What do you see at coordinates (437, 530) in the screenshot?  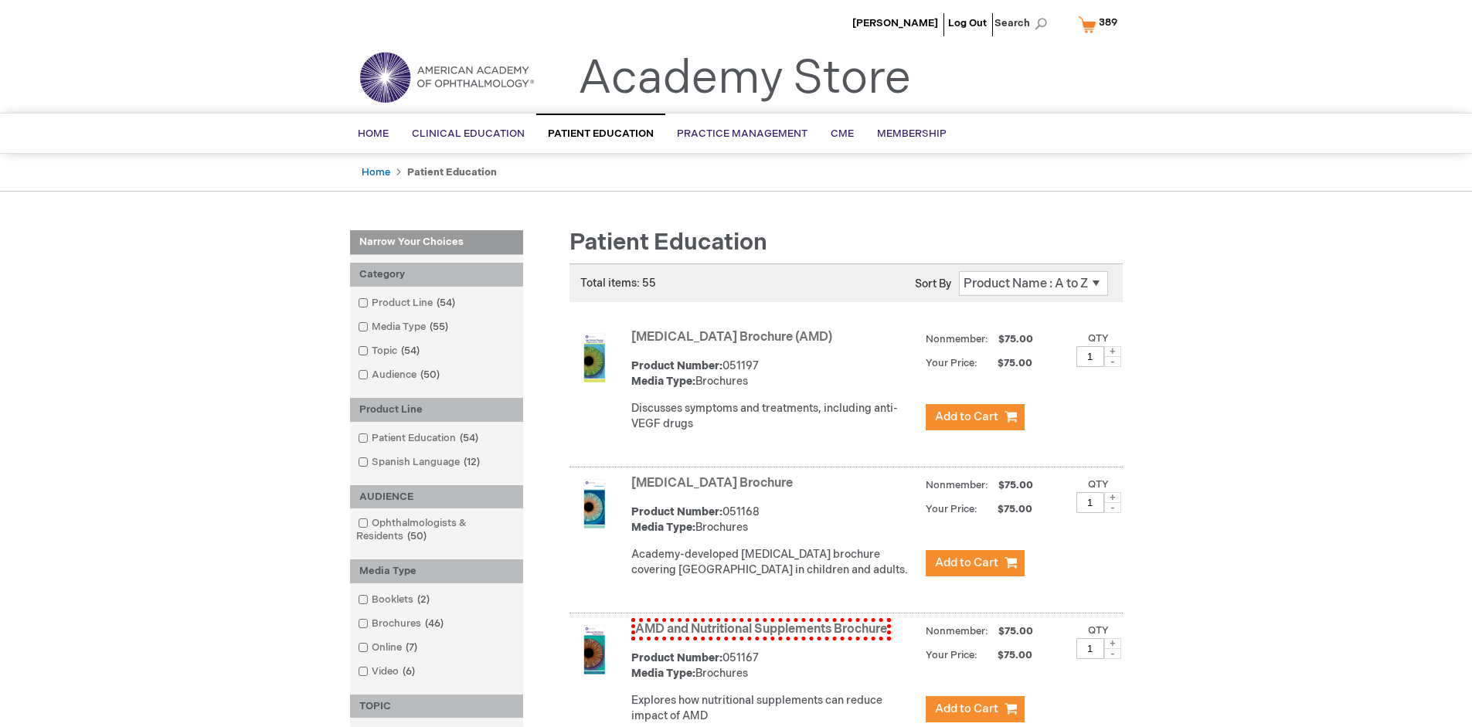 I see `a: Ophthalmologists & Residents50` at bounding box center [437, 530].